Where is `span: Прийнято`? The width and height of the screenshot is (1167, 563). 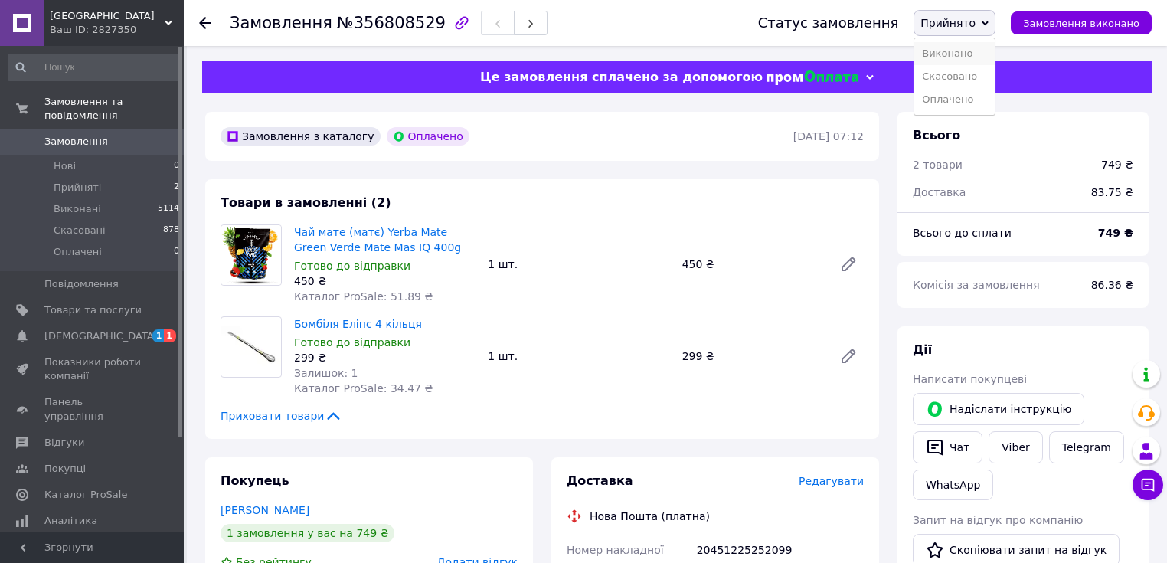
span: Прийнято is located at coordinates (948, 23).